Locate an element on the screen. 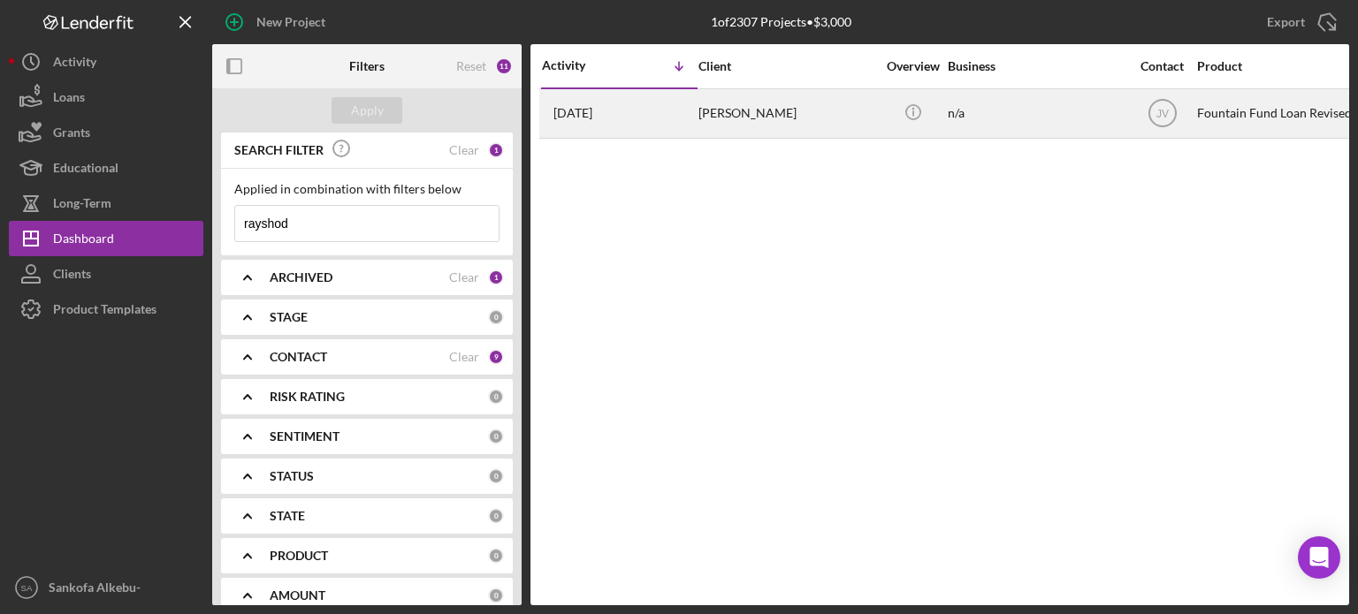 The height and width of the screenshot is (614, 1358). div: Overview is located at coordinates (912, 66).